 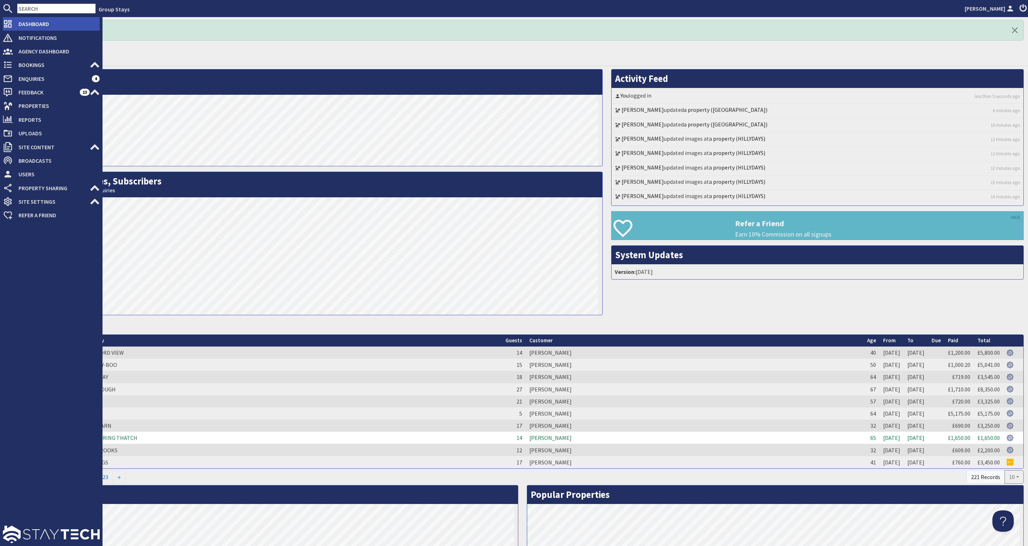 What do you see at coordinates (871, 401) in the screenshot?
I see `td: 57` at bounding box center [871, 401].